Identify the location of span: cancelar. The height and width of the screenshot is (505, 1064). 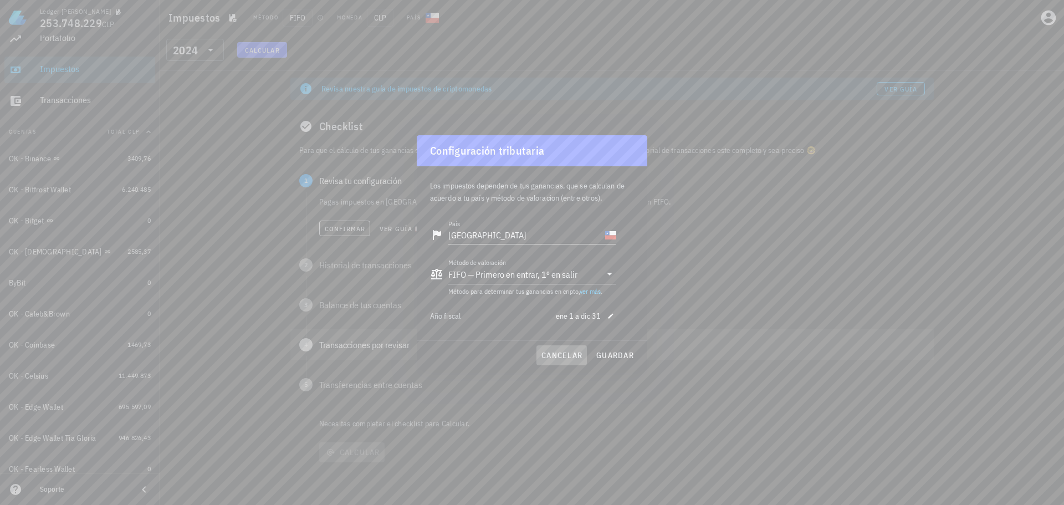
(562, 355).